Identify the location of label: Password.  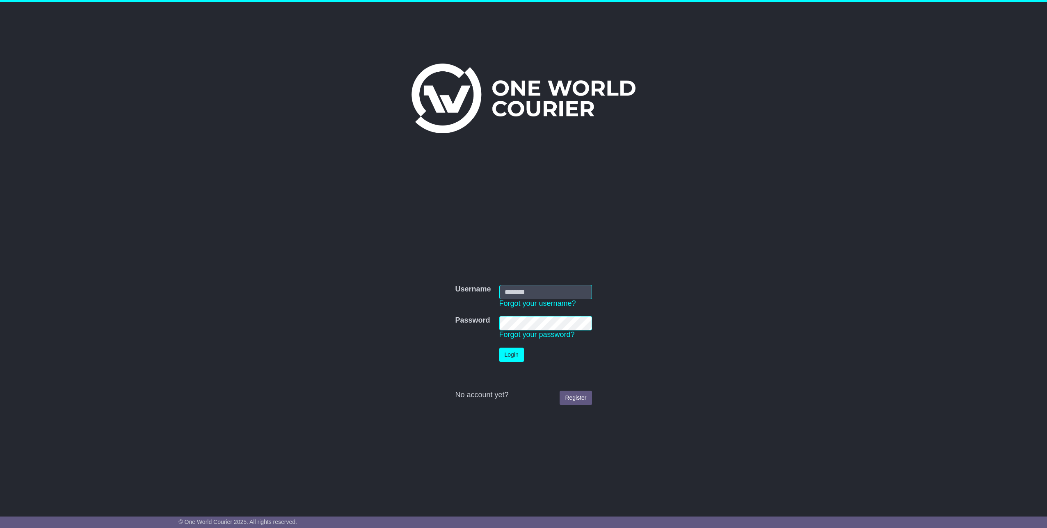
(472, 321).